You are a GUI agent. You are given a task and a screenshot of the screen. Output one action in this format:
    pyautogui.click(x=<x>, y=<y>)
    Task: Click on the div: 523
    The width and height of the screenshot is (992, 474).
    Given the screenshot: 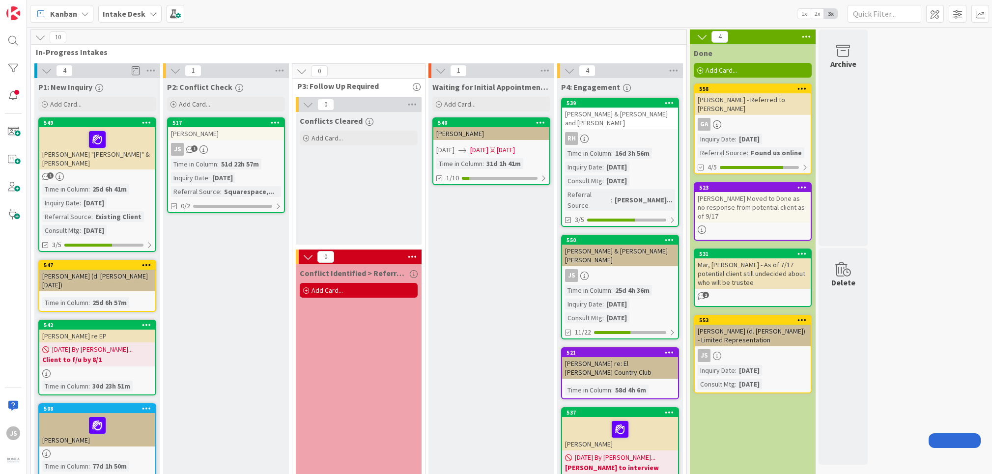 What is the action you would take?
    pyautogui.click(x=753, y=188)
    